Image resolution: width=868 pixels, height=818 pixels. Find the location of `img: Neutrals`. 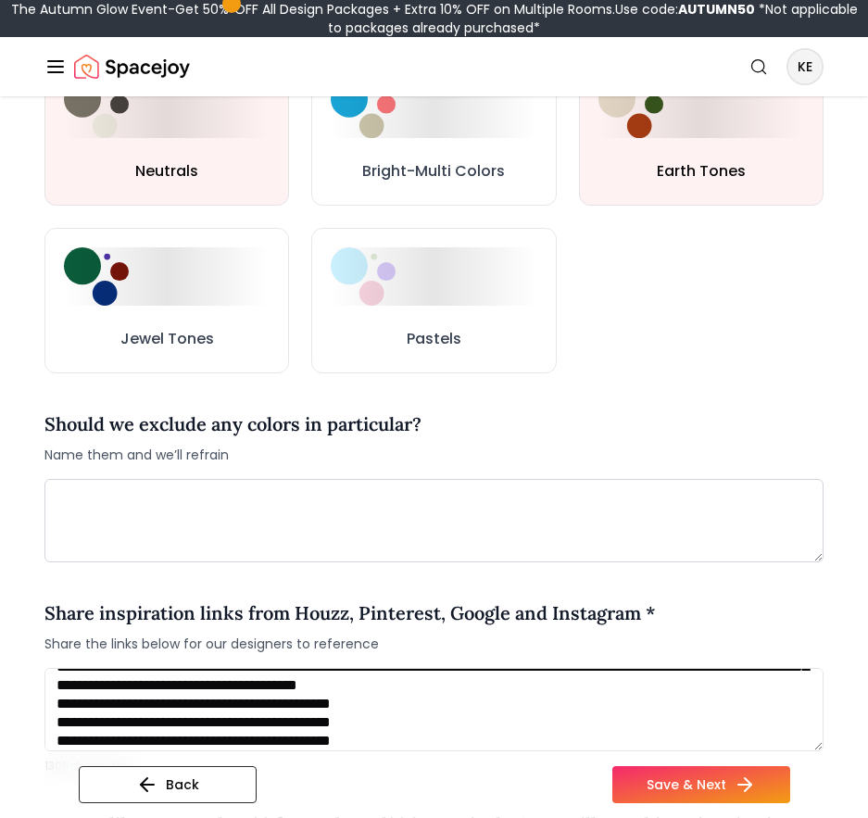

img: Neutrals is located at coordinates (96, 109).